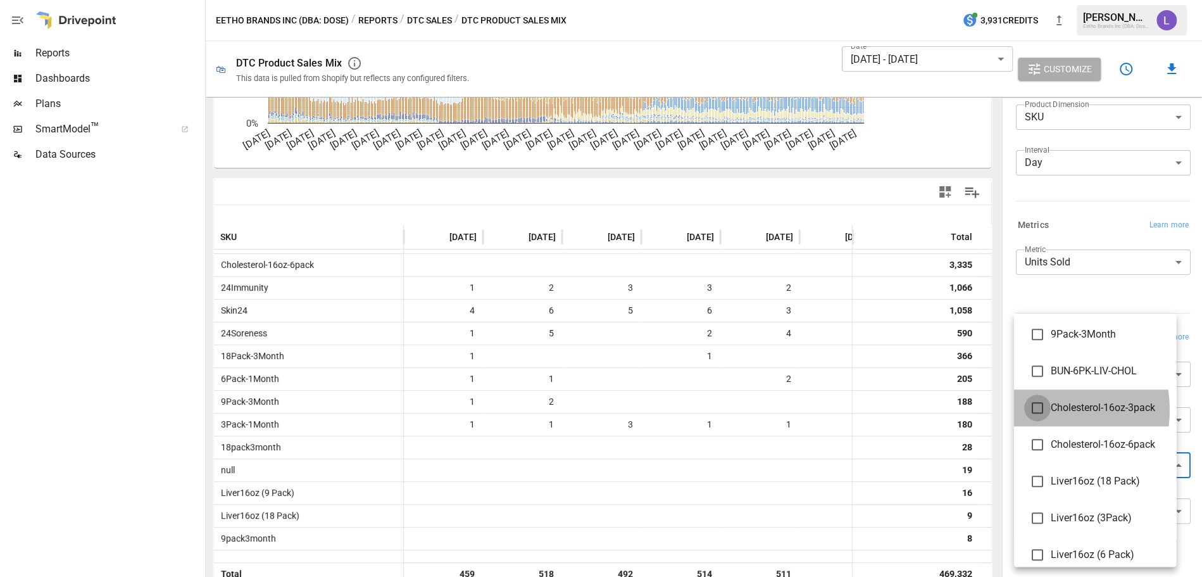  Describe the element at coordinates (1108, 371) in the screenshot. I see `span: BUN-6PK-LIV-CHOL` at that location.